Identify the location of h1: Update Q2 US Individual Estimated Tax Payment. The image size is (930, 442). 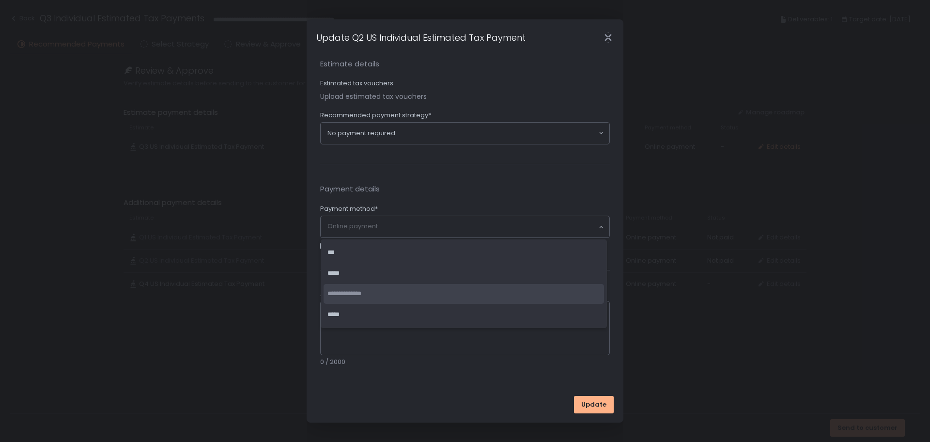
(421, 37).